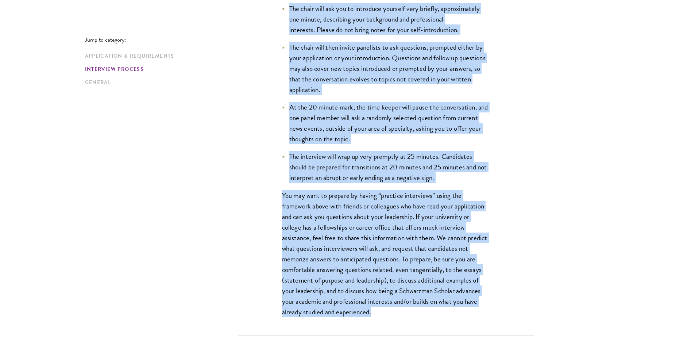 Image resolution: width=695 pixels, height=345 pixels. What do you see at coordinates (386, 19) in the screenshot?
I see `li: The chair will ask you to introduce yourself very briefly, approximately one minute, describing y...` at bounding box center [386, 19].